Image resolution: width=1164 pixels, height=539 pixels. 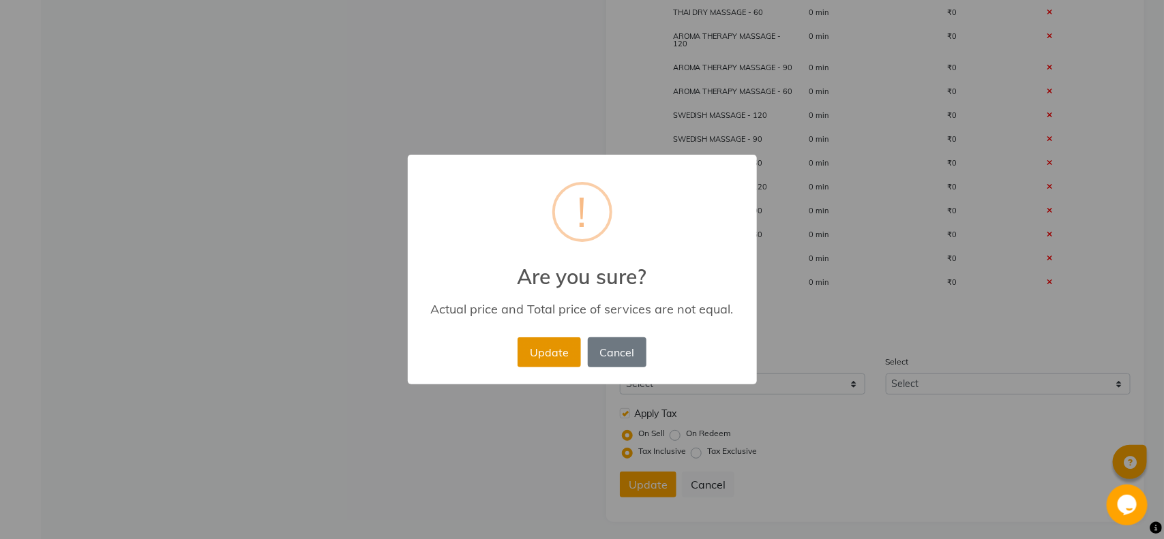 I want to click on h2: Are you sure?, so click(x=582, y=269).